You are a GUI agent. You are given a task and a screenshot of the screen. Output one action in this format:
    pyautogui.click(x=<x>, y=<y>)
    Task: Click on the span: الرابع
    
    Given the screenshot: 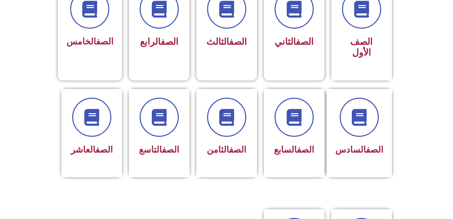 What is the action you would take?
    pyautogui.click(x=159, y=42)
    